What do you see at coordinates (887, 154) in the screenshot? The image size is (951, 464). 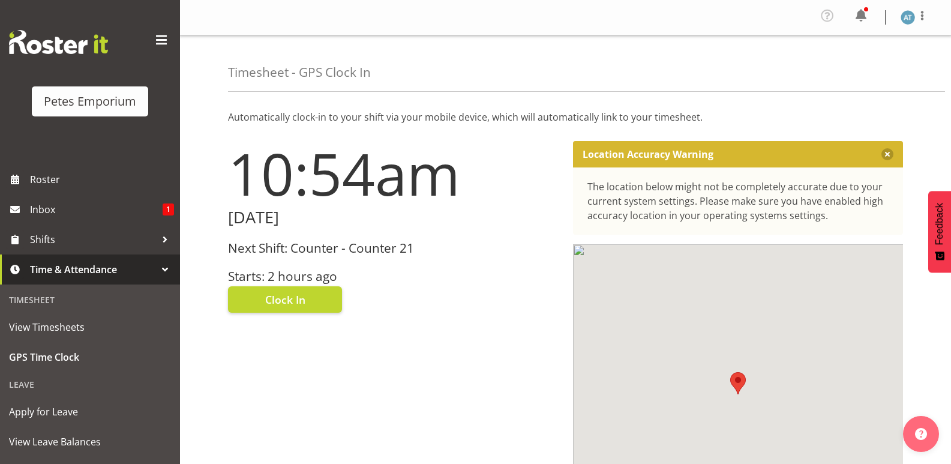 I see `button: Close message` at bounding box center [887, 154].